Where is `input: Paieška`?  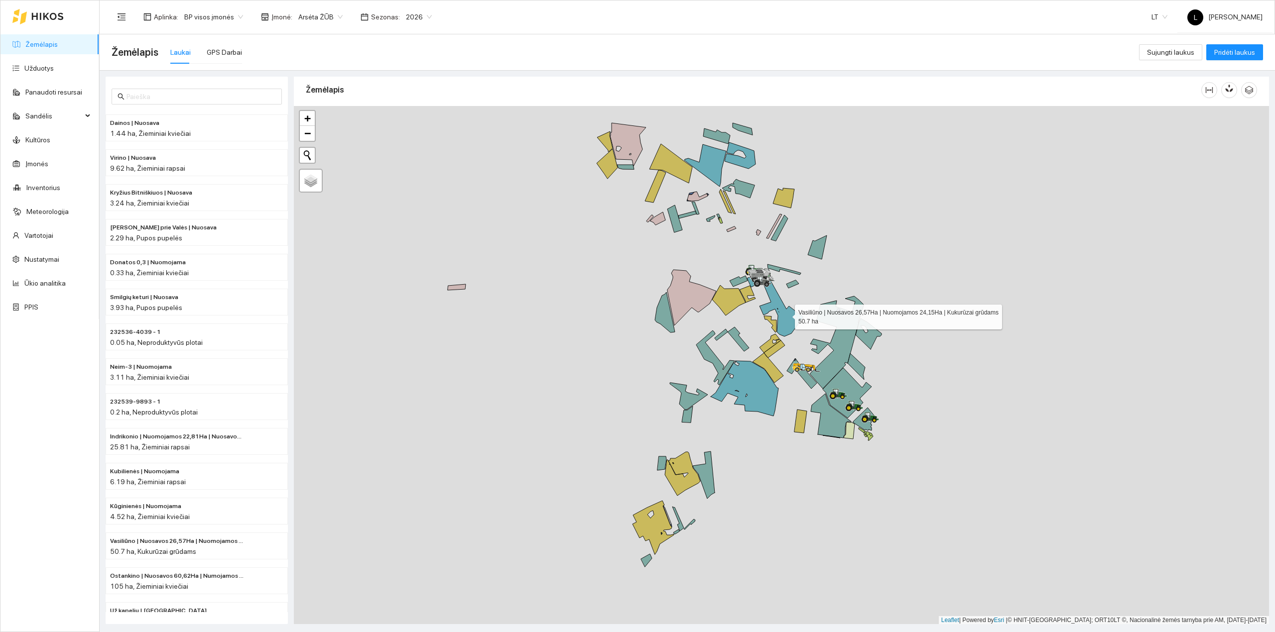 input: Paieška is located at coordinates (201, 97).